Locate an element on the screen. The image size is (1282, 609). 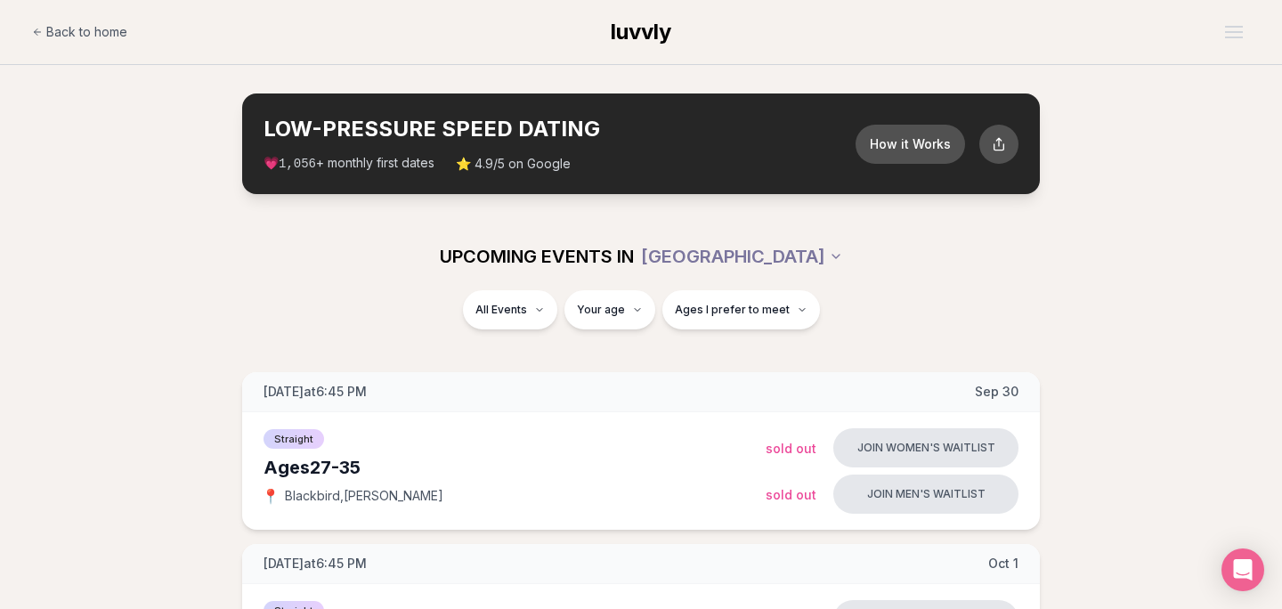
button: Join women's waitlist is located at coordinates (926, 448).